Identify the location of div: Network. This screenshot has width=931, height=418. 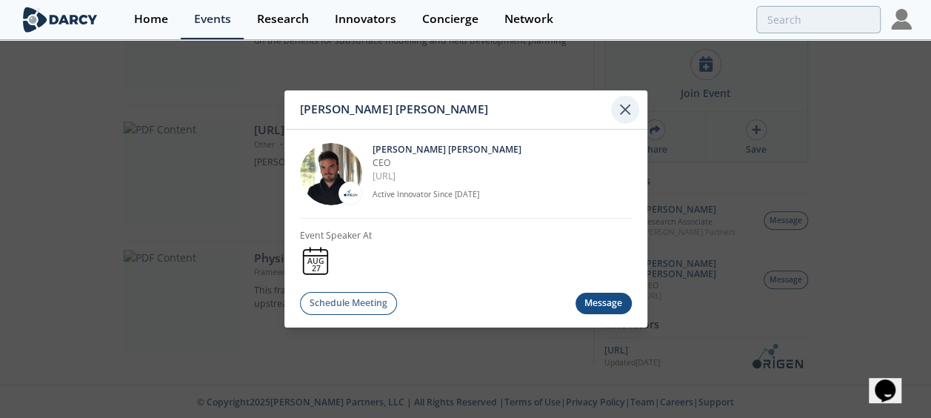
(529, 19).